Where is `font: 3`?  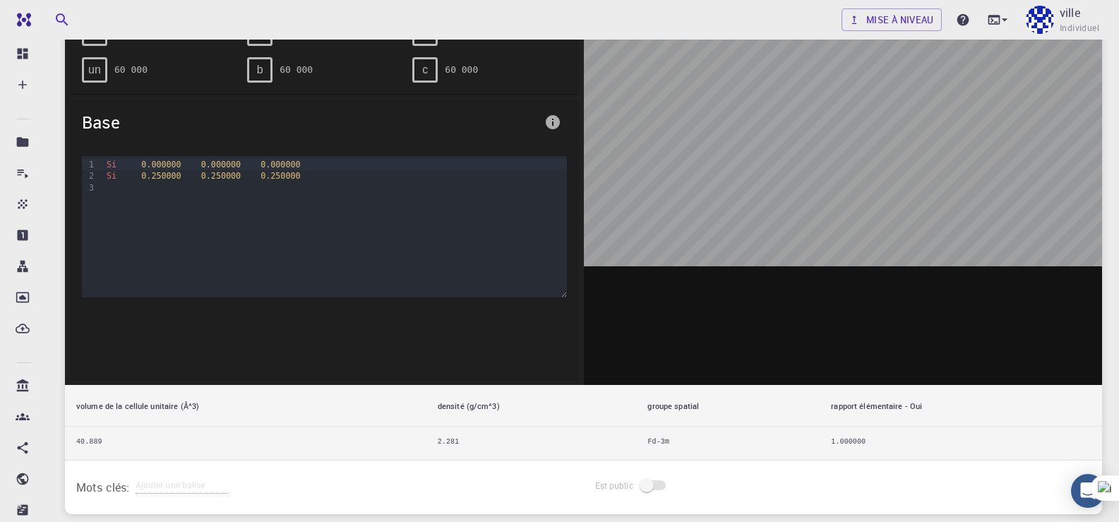
font: 3 is located at coordinates (91, 188).